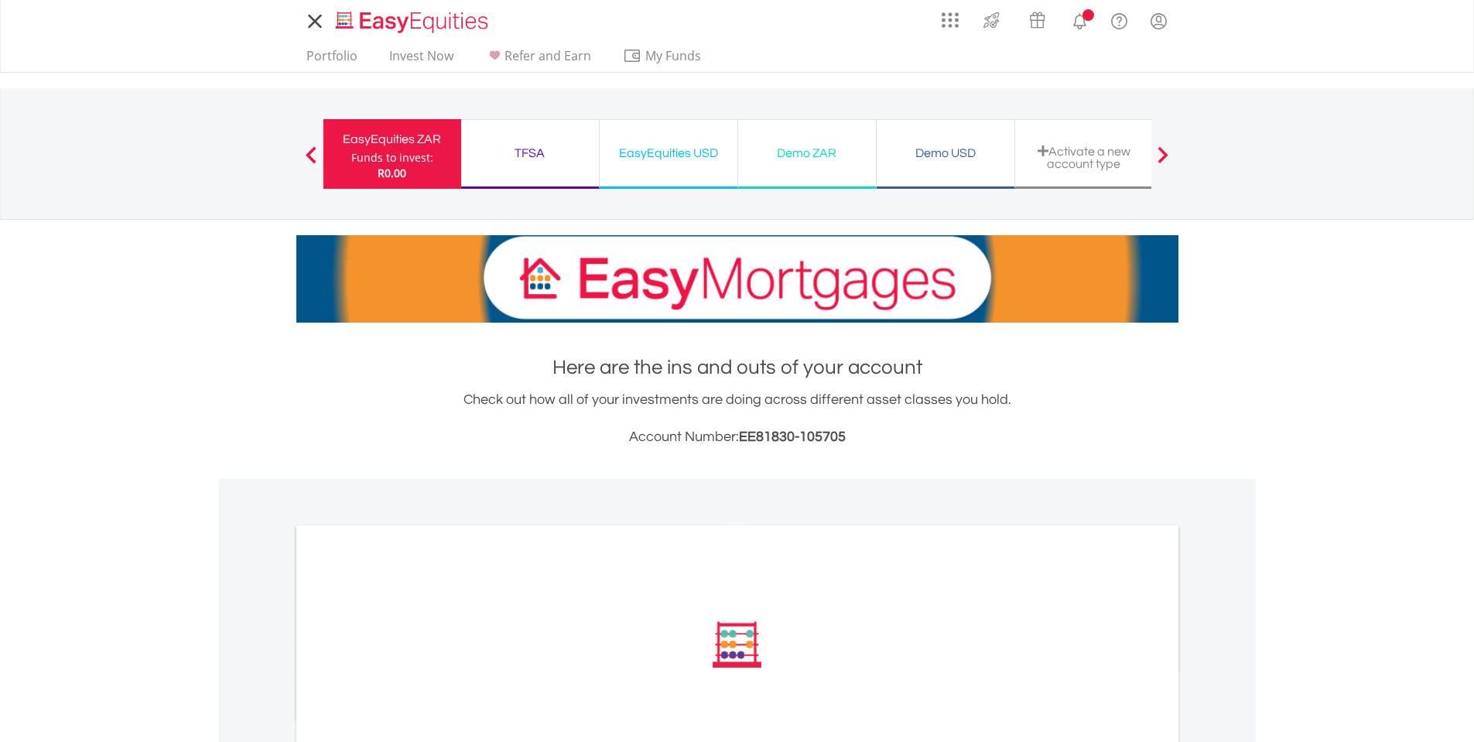  Describe the element at coordinates (950, 20) in the screenshot. I see `img: grid-menu-icon.svg` at that location.